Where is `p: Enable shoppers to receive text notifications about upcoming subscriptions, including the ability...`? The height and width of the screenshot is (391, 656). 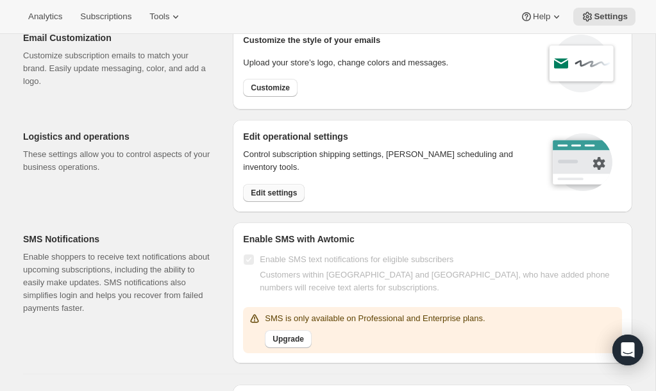 p: Enable shoppers to receive text notifications about upcoming subscriptions, including the ability... is located at coordinates (117, 283).